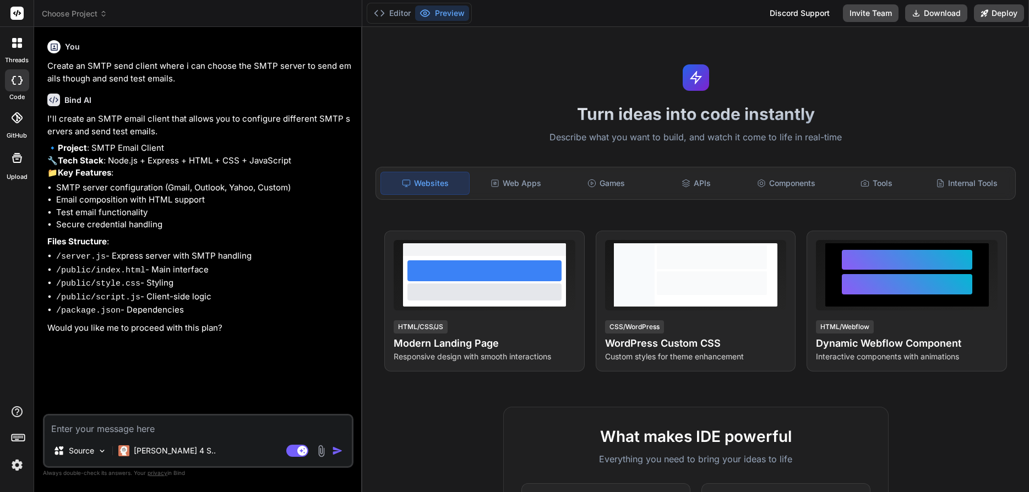  Describe the element at coordinates (77, 241) in the screenshot. I see `strong: Files Structure` at that location.